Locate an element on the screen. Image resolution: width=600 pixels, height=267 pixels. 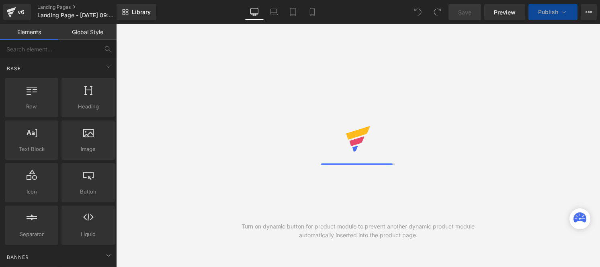
a: Laptop is located at coordinates (273, 12).